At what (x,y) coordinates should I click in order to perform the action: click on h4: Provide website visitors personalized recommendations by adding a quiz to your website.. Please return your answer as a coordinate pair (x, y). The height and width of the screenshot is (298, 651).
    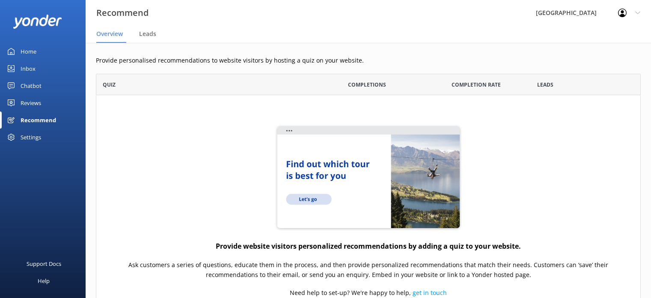
    Looking at the image, I should click on (368, 246).